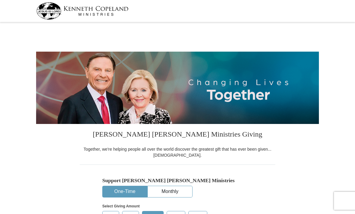  Describe the element at coordinates (121, 207) in the screenshot. I see `strong: Select Giving Amount` at that location.